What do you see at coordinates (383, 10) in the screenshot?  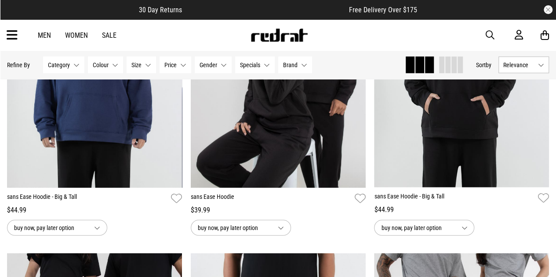 I see `span: Free Delivery Over $175` at bounding box center [383, 10].